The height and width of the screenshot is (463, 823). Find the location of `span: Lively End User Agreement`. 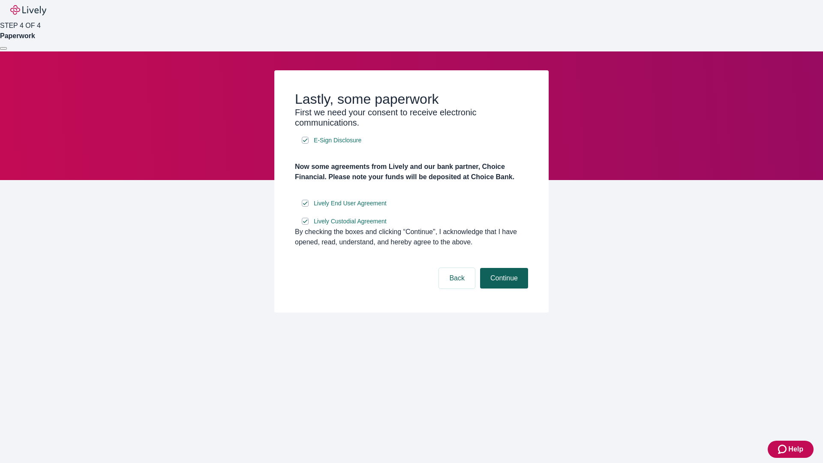

span: Lively End User Agreement is located at coordinates (350, 203).